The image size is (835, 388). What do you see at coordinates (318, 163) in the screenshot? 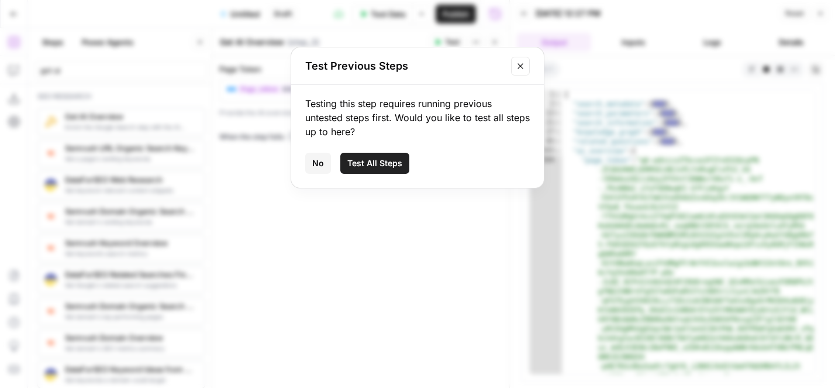
I see `span: No` at bounding box center [318, 163].